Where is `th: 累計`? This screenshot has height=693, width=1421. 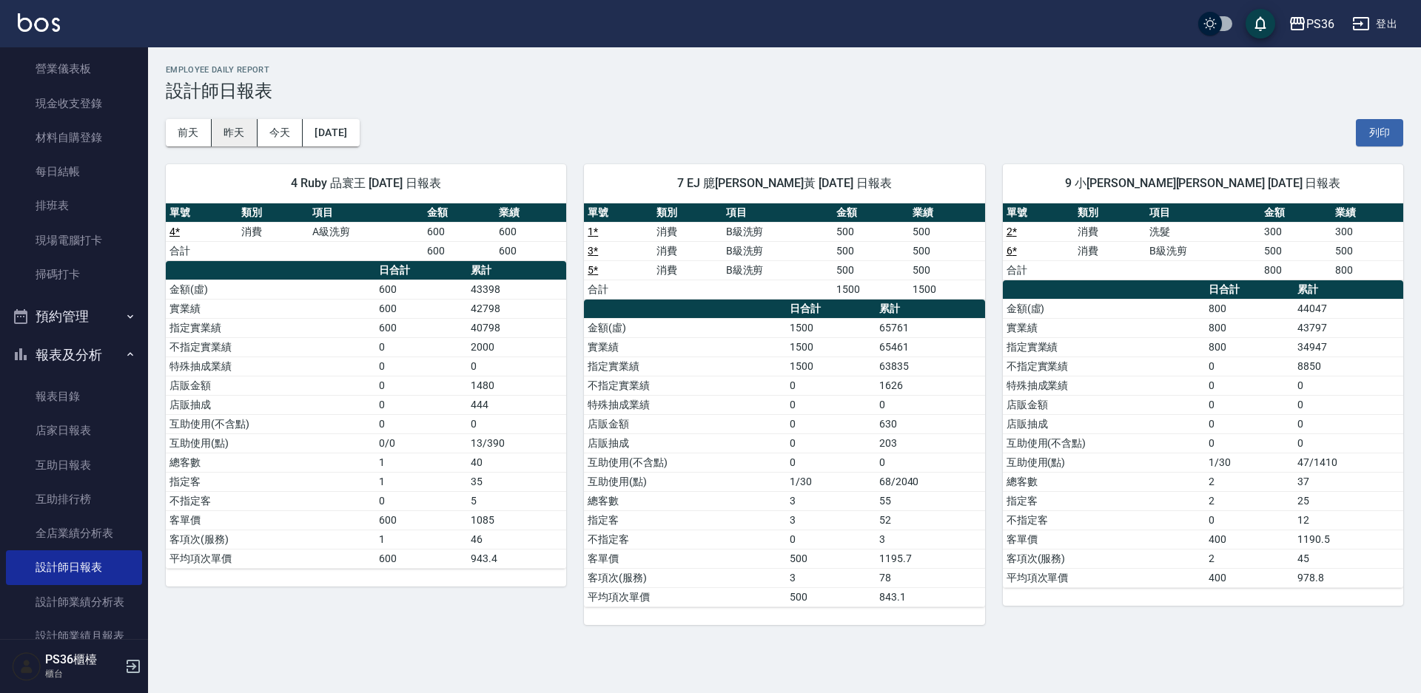 th: 累計 is located at coordinates (516, 271).